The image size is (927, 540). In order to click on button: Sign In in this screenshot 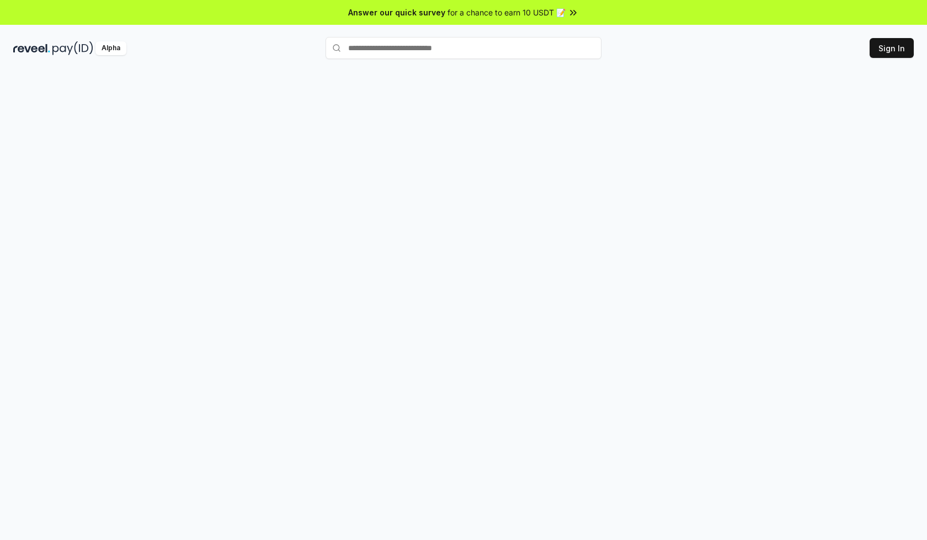, I will do `click(891, 48)`.